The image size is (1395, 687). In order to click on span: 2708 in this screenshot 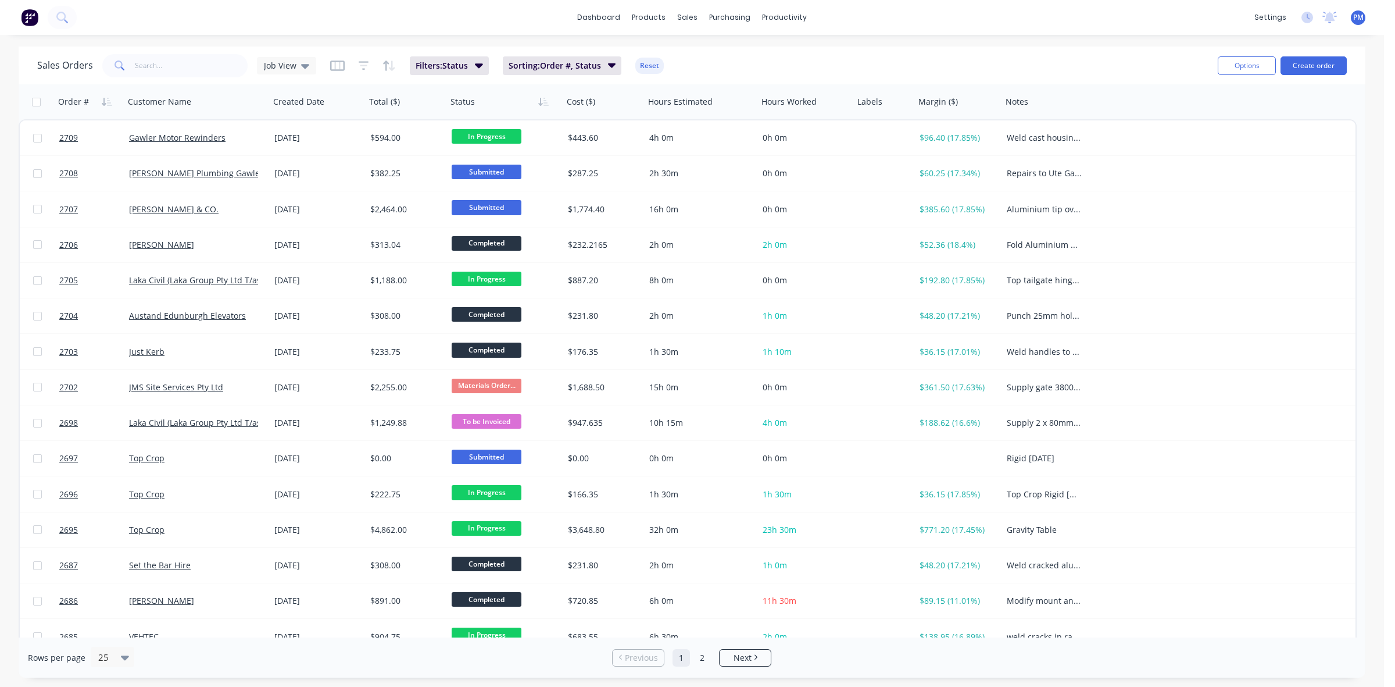, I will do `click(69, 173)`.